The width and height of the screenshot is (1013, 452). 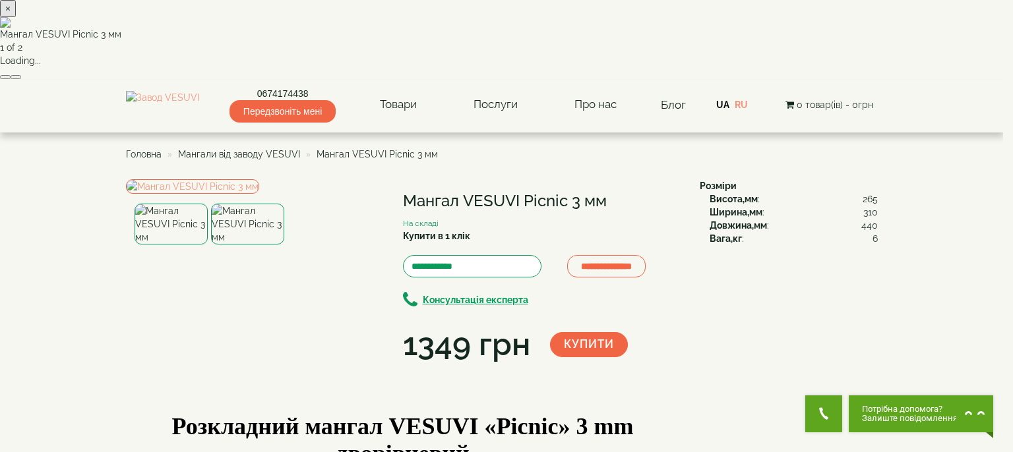 I want to click on label: Купити в 1 клік, so click(x=436, y=236).